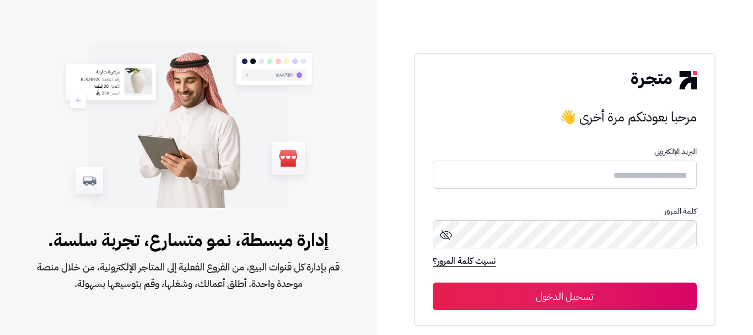 Image resolution: width=753 pixels, height=335 pixels. What do you see at coordinates (565, 117) in the screenshot?
I see `h3: مرحبا بعودتكم مرة أخرى 👋` at bounding box center [565, 117].